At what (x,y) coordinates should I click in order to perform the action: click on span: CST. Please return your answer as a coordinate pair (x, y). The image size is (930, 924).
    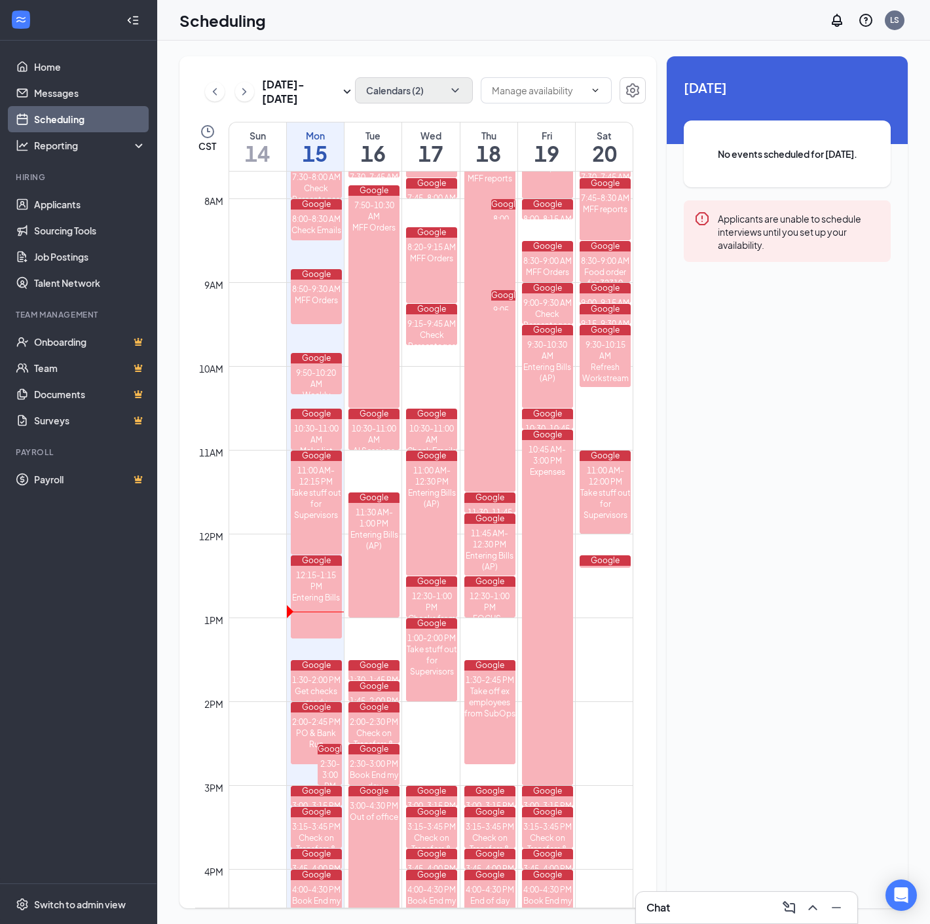
    Looking at the image, I should click on (207, 146).